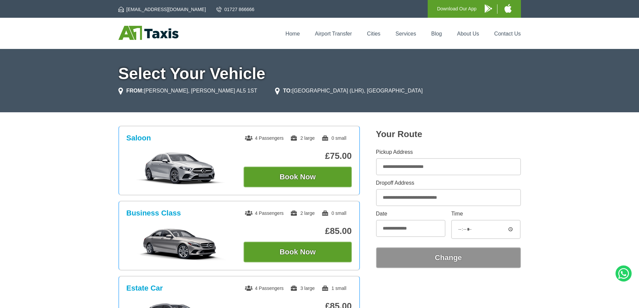  Describe the element at coordinates (448, 134) in the screenshot. I see `h2: Your Route` at that location.